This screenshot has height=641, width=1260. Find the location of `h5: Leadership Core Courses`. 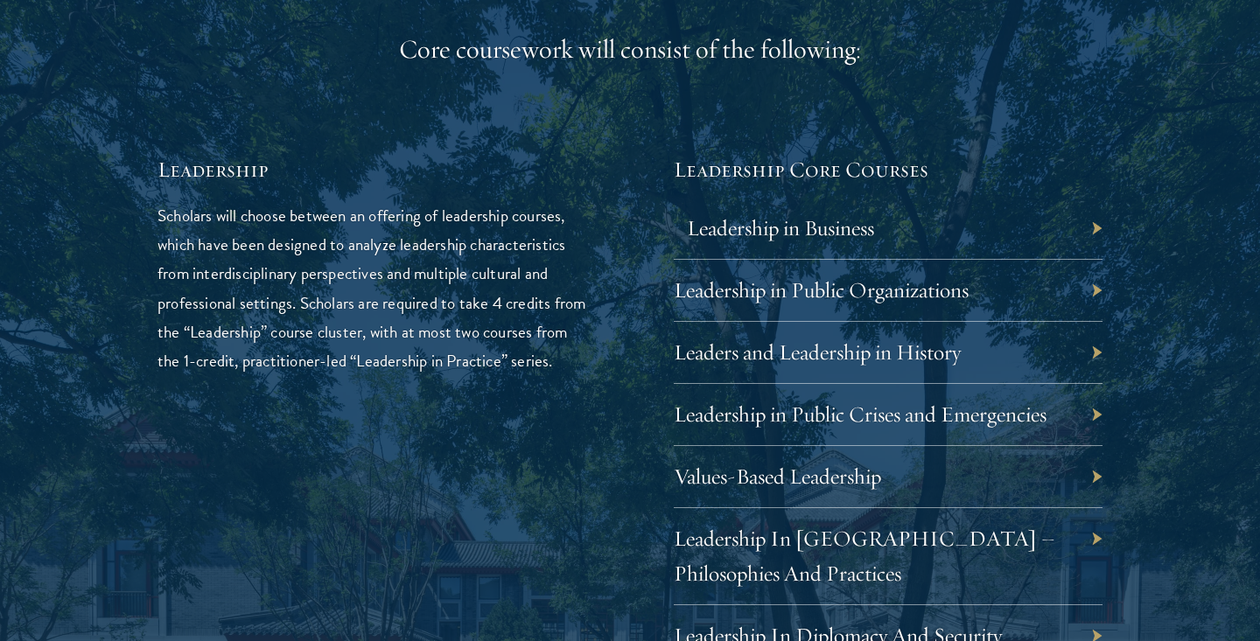

h5: Leadership Core Courses is located at coordinates (888, 170).